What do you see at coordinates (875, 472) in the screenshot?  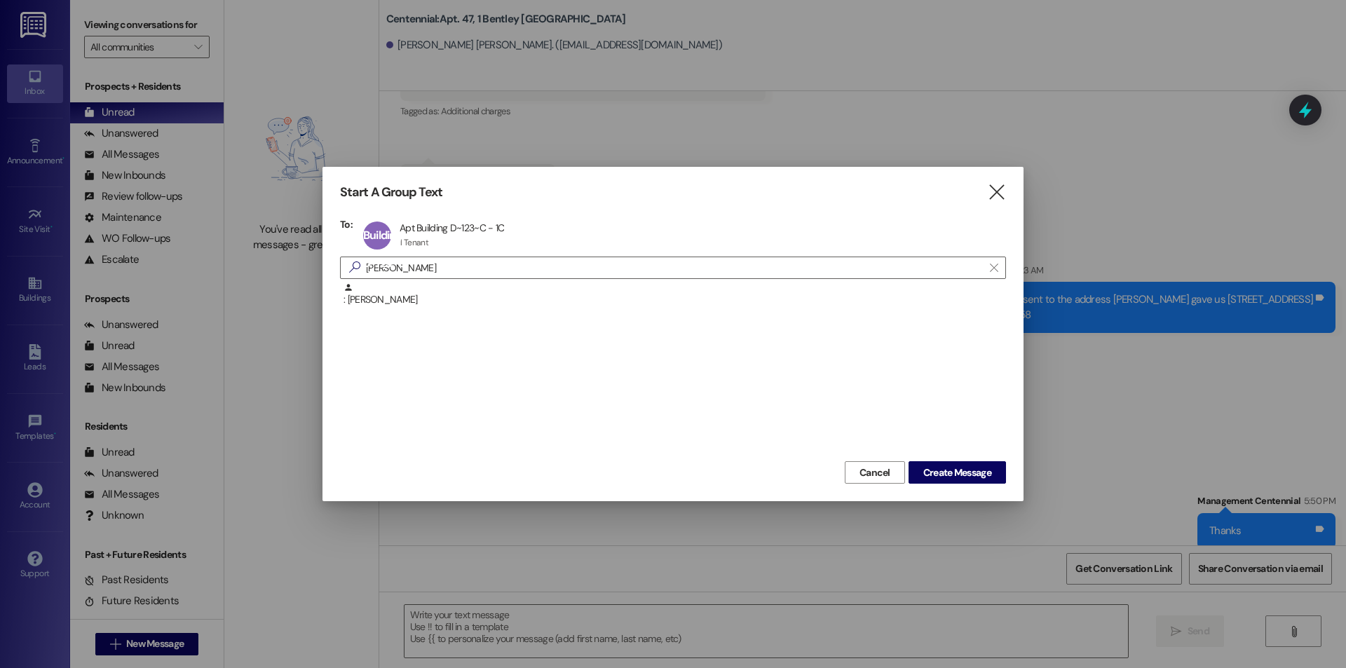 I see `span: Cancel` at bounding box center [875, 472].